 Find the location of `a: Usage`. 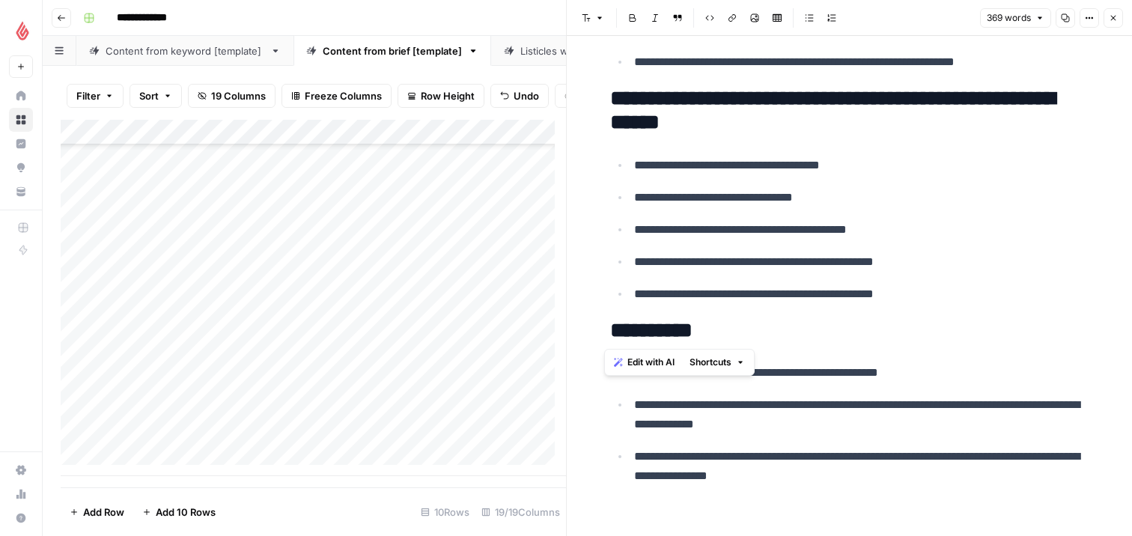

a: Usage is located at coordinates (21, 494).